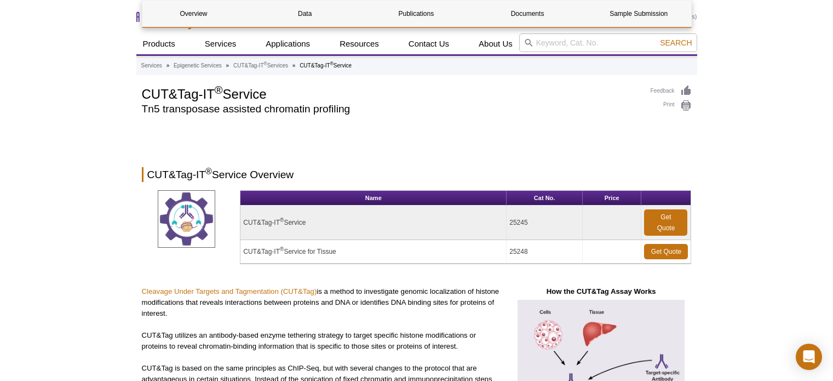 This screenshot has width=833, height=381. I want to click on input: Keyword, Cat. No., so click(608, 43).